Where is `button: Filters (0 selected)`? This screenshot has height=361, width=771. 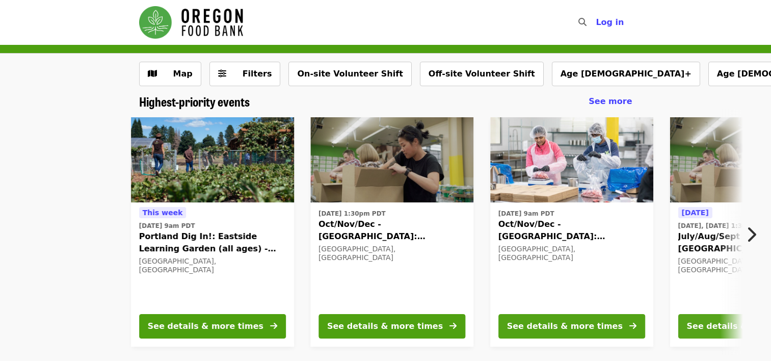
button: Filters (0 selected) is located at coordinates (245, 74).